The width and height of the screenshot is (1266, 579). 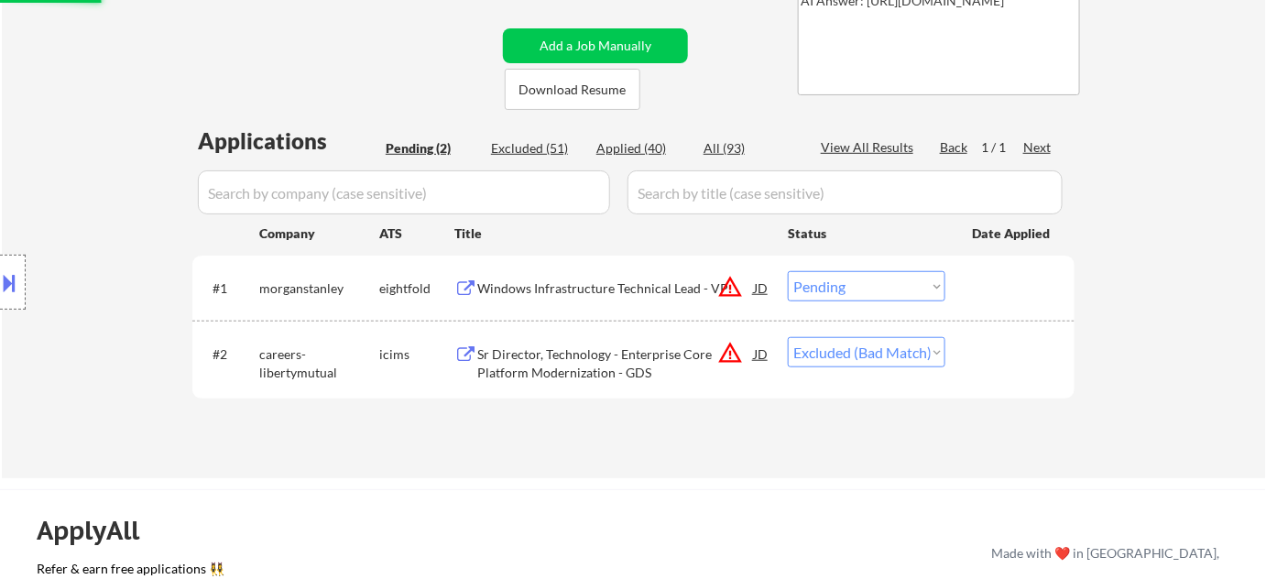 I want to click on div: Applied (40), so click(x=642, y=148).